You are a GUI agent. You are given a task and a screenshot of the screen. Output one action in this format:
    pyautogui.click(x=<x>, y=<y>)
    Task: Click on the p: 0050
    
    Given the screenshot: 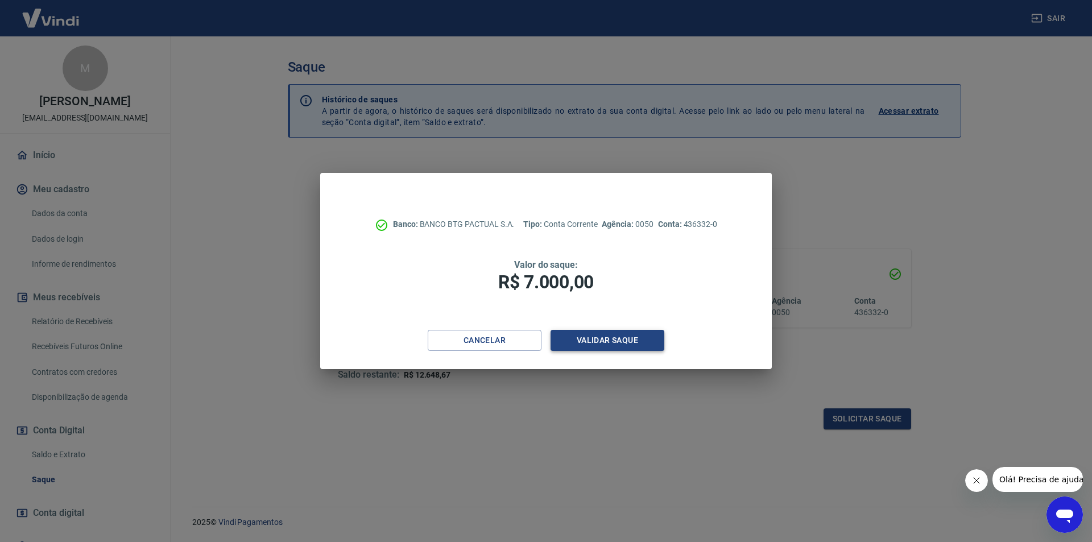 What is the action you would take?
    pyautogui.click(x=627, y=224)
    